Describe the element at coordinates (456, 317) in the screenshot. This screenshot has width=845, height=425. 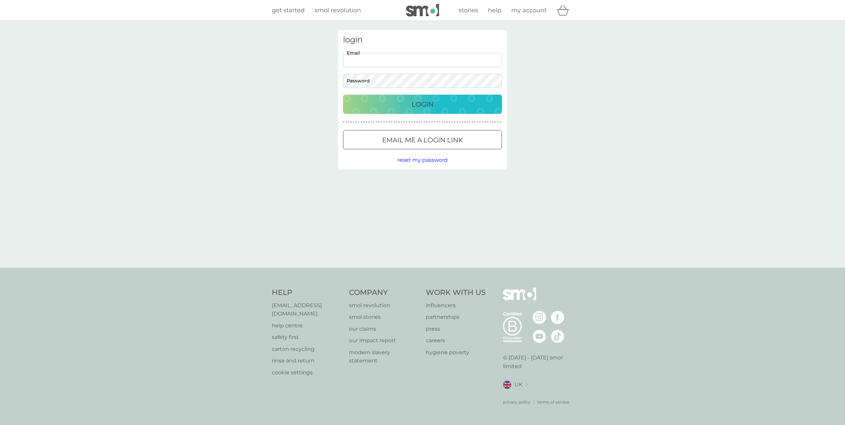
I see `a: partnerships` at that location.